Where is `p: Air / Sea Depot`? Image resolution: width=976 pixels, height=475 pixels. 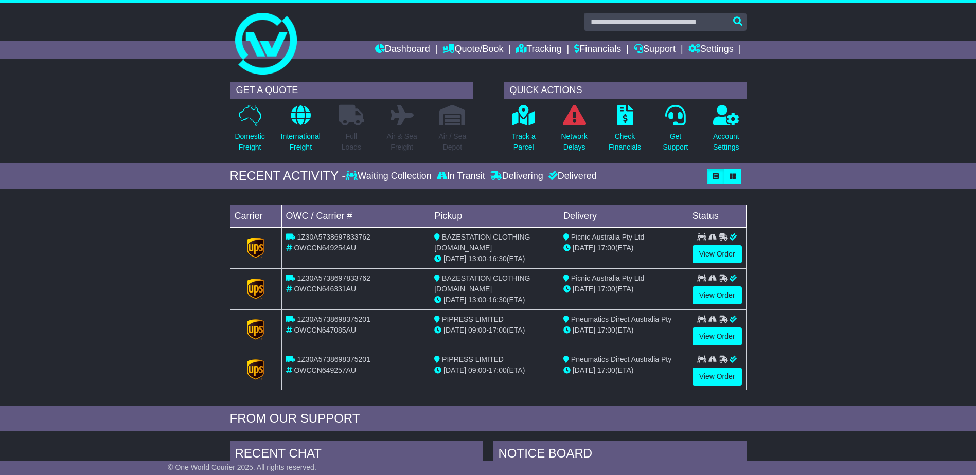
p: Air / Sea Depot is located at coordinates (453, 142).